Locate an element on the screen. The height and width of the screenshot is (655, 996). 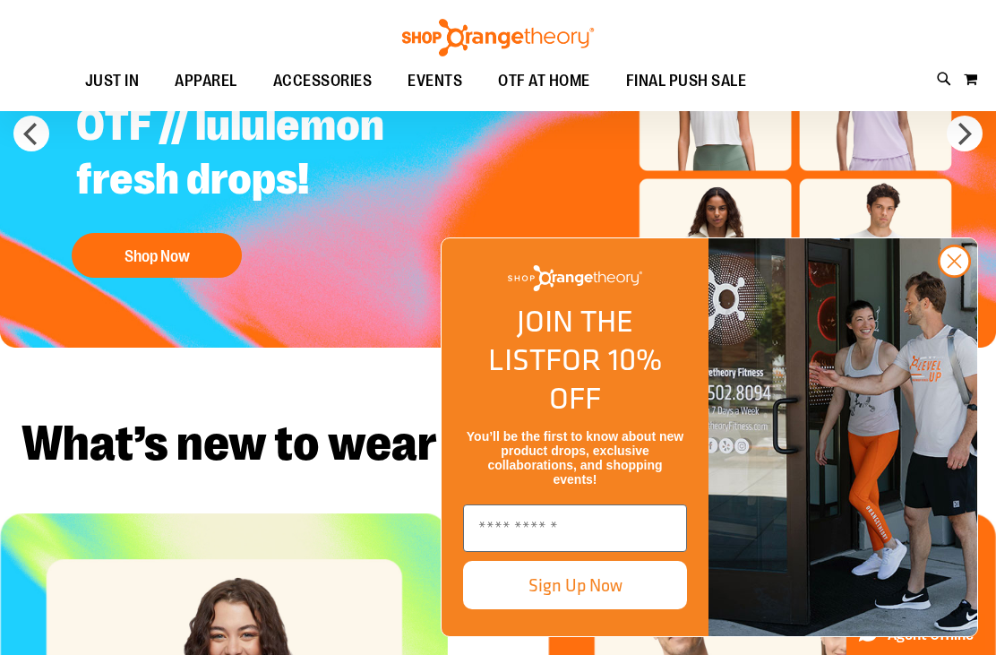
button: Sign Up Now is located at coordinates (575, 585).